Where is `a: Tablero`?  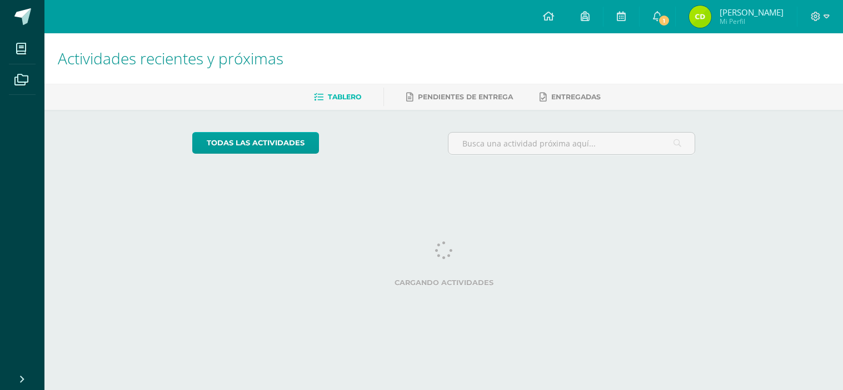
a: Tablero is located at coordinates (337, 97).